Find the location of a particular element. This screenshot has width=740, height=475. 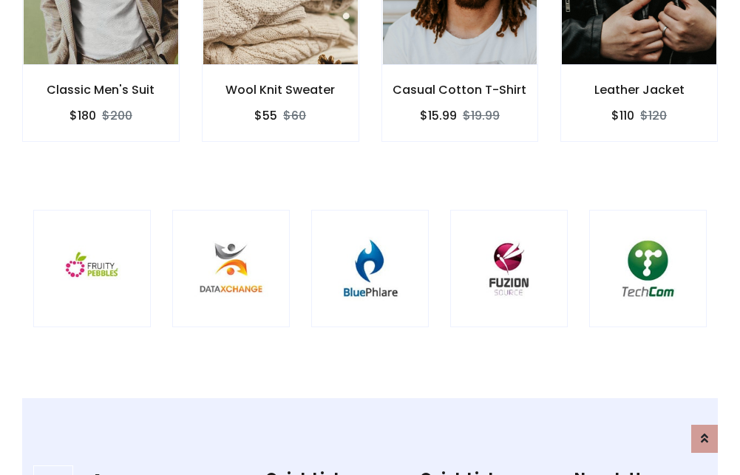

h6: Classic Men's Suit is located at coordinates (101, 89).